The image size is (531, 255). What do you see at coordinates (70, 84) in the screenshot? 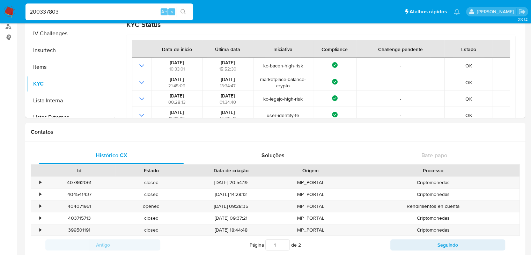
I see `button: KYC` at bounding box center [70, 84].